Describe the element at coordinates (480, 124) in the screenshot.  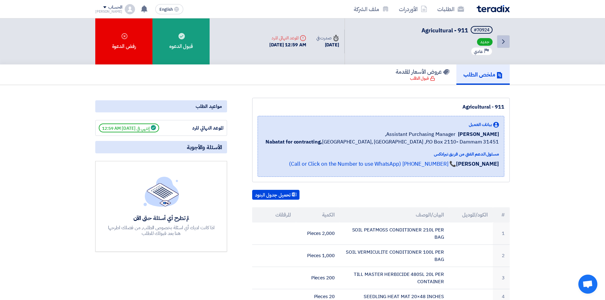
I see `span: بيانات العميل` at that location.